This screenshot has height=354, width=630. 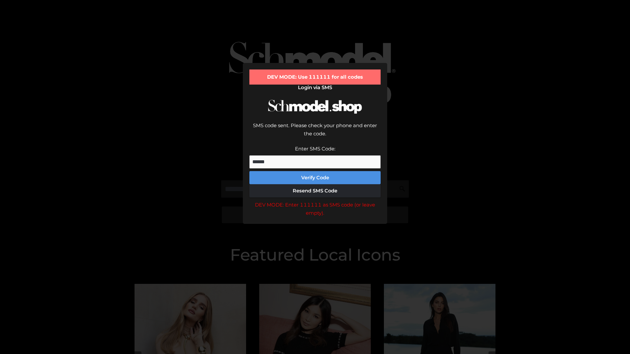 What do you see at coordinates (315, 88) in the screenshot?
I see `h2: Login via SMS` at bounding box center [315, 88].